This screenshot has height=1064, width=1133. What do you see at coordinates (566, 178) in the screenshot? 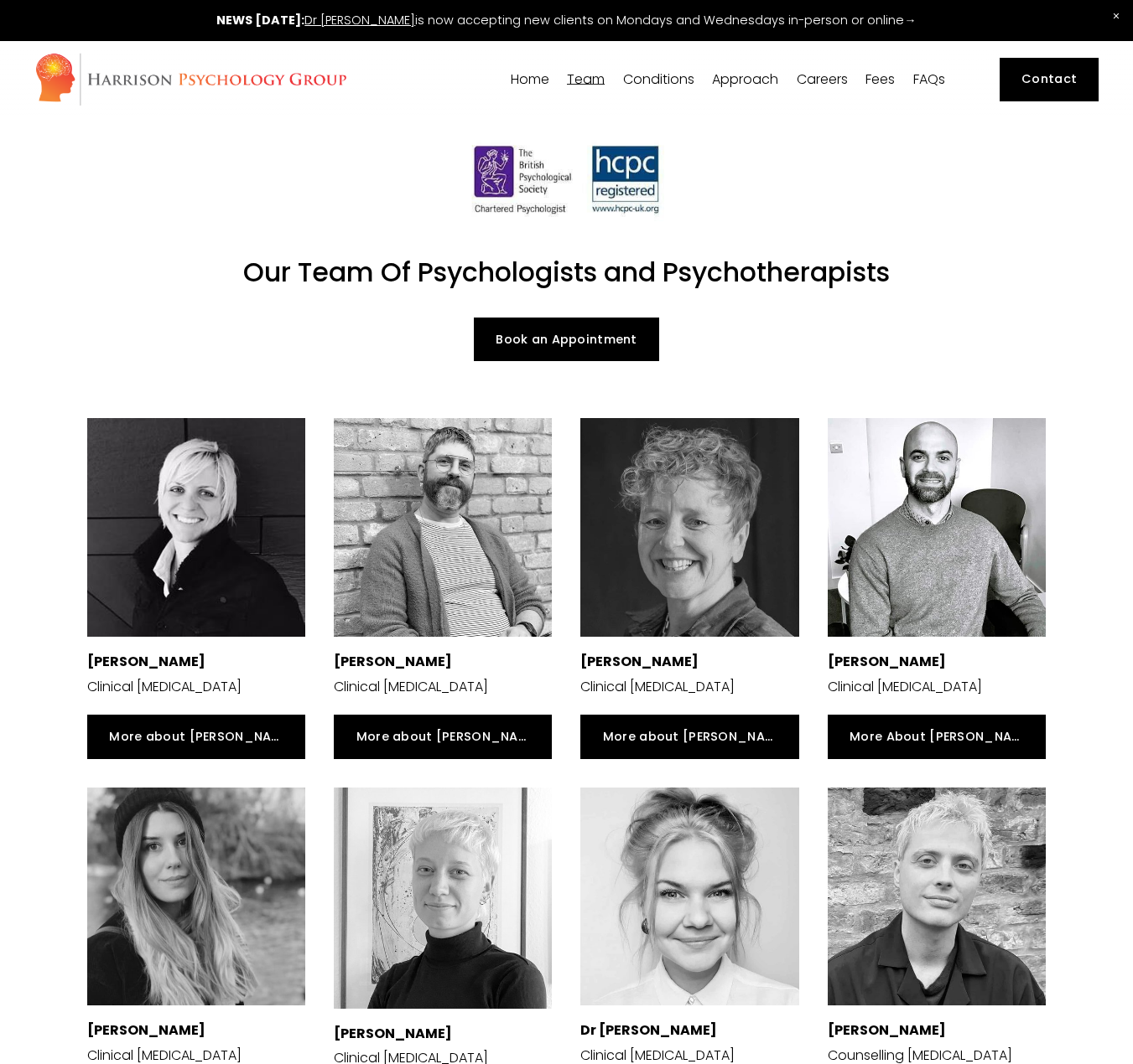
I see `img: HCPC Registered Psychologists London` at bounding box center [566, 178].